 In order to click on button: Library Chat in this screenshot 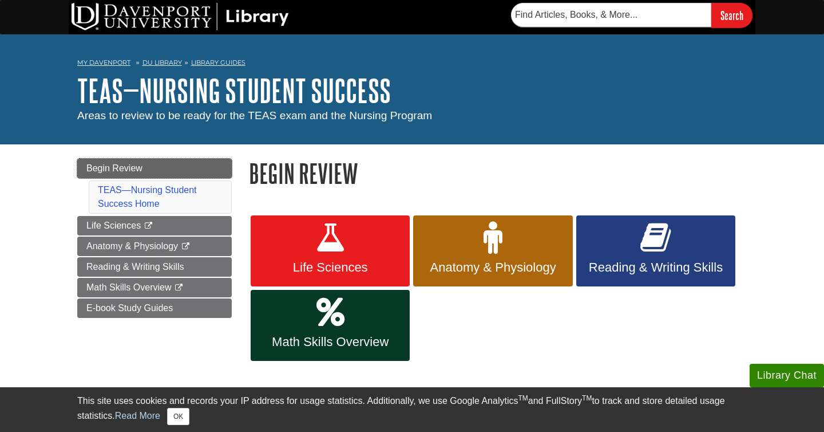, I will do `click(787, 375)`.